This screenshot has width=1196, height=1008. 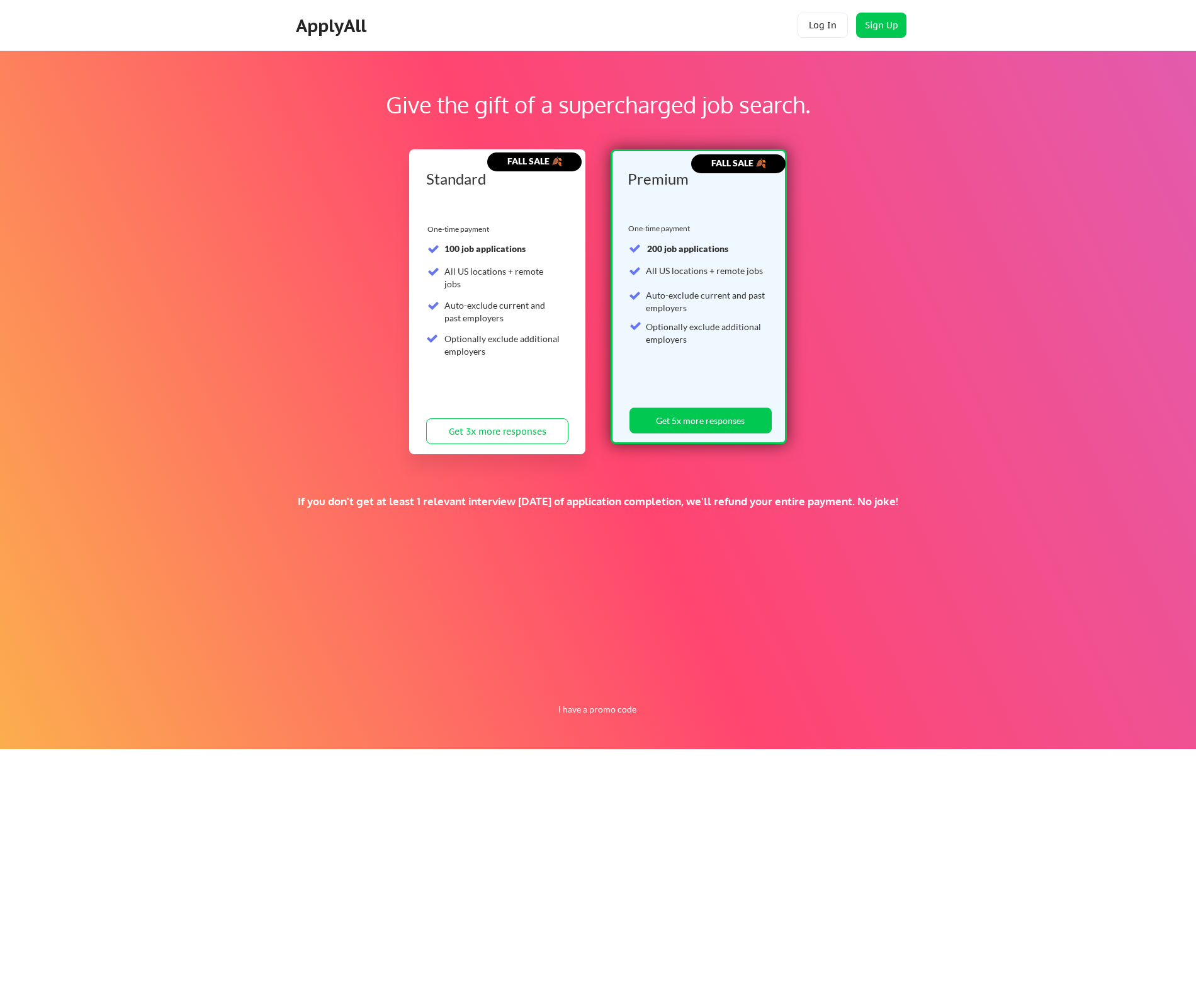 What do you see at coordinates (701, 420) in the screenshot?
I see `button: Get 5x more responses` at bounding box center [701, 420].